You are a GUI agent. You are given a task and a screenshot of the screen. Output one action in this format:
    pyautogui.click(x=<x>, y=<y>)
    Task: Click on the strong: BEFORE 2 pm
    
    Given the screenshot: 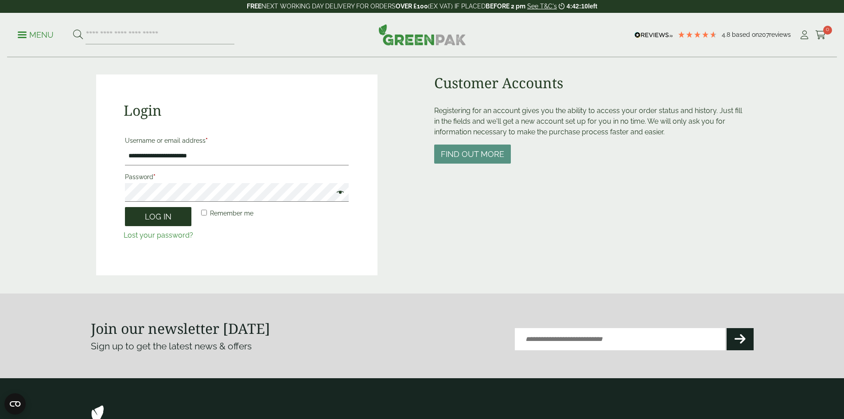 What is the action you would take?
    pyautogui.click(x=505, y=6)
    